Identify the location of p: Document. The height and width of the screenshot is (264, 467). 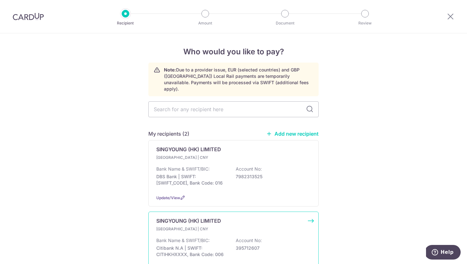
(285, 23).